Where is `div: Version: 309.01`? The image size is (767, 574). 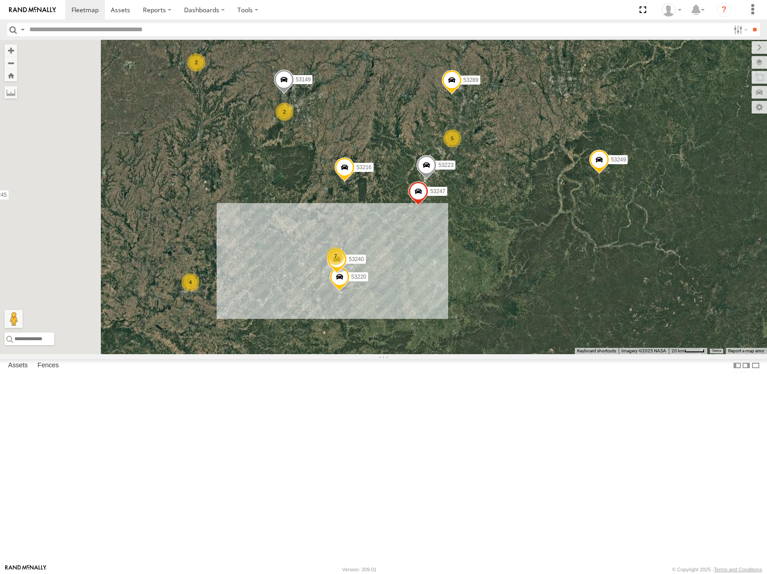 div: Version: 309.01 is located at coordinates (359, 569).